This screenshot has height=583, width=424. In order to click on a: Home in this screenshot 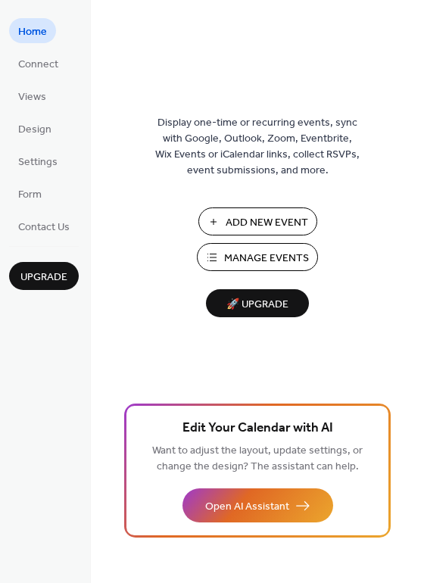, I will do `click(33, 30)`.